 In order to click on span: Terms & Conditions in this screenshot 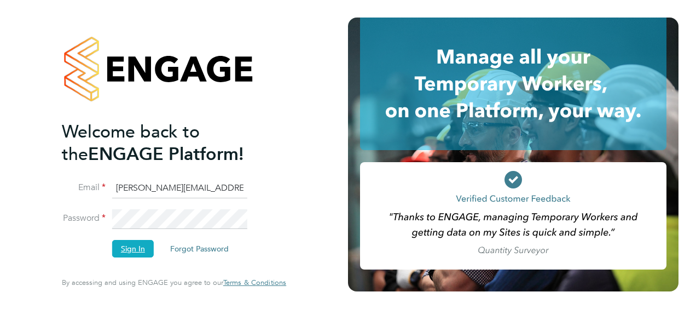, I will do `click(254, 282)`.